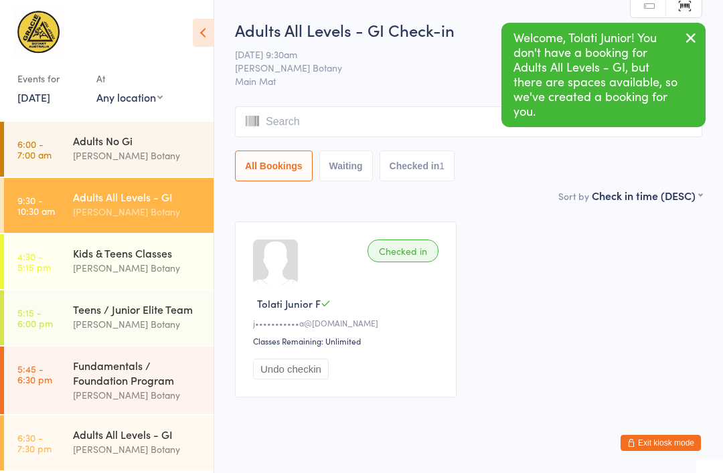 The image size is (723, 473). What do you see at coordinates (137, 309) in the screenshot?
I see `div: Teens / Junior Elite Team` at bounding box center [137, 309].